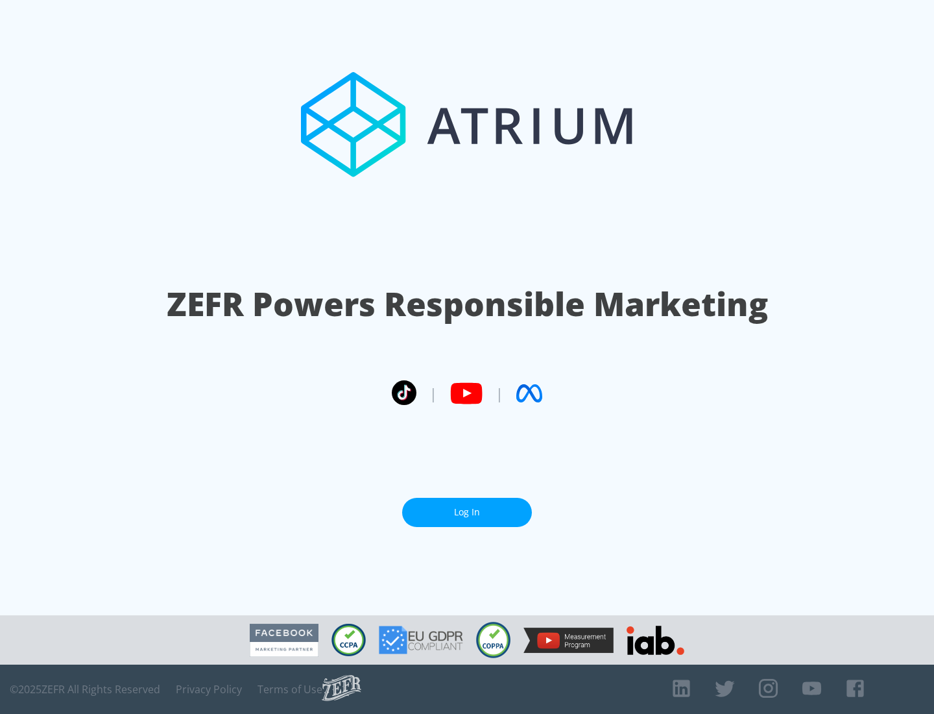  Describe the element at coordinates (655, 640) in the screenshot. I see `img: IAB` at that location.